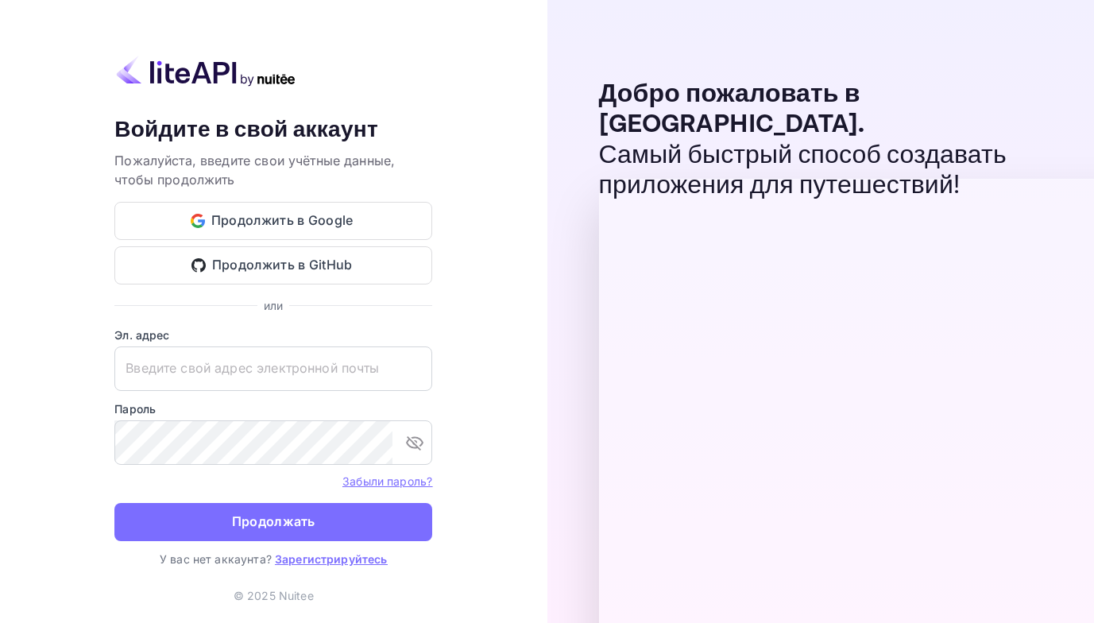 Image resolution: width=1094 pixels, height=623 pixels. I want to click on ya-tr-span: У вас нет аккаунта?, so click(215, 558).